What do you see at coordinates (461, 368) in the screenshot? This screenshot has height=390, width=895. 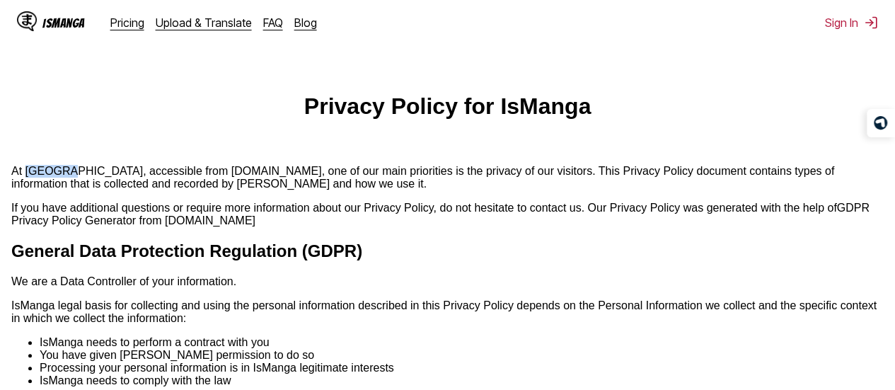 I see `li: Processing your personal information is in IsManga legitimate interests` at bounding box center [461, 368].